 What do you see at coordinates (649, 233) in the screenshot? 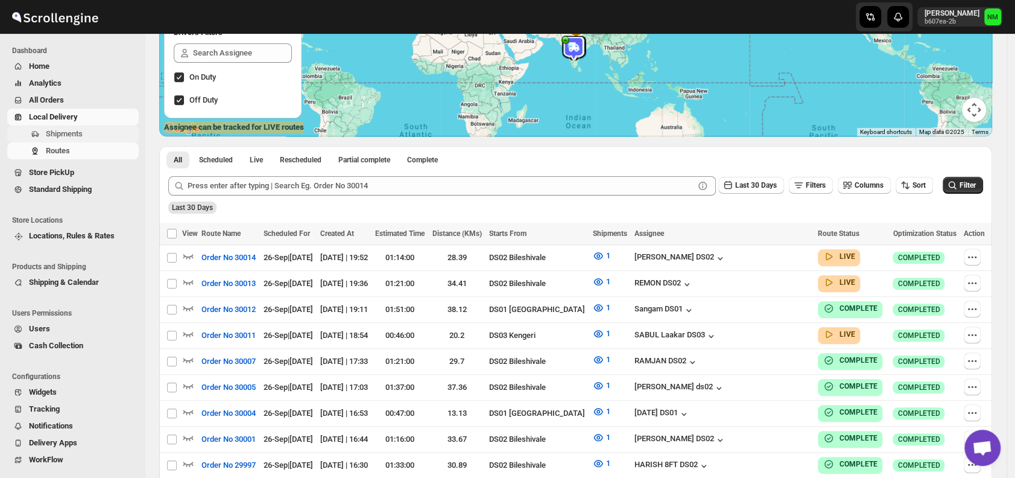
I see `span: Assignee` at bounding box center [649, 233].